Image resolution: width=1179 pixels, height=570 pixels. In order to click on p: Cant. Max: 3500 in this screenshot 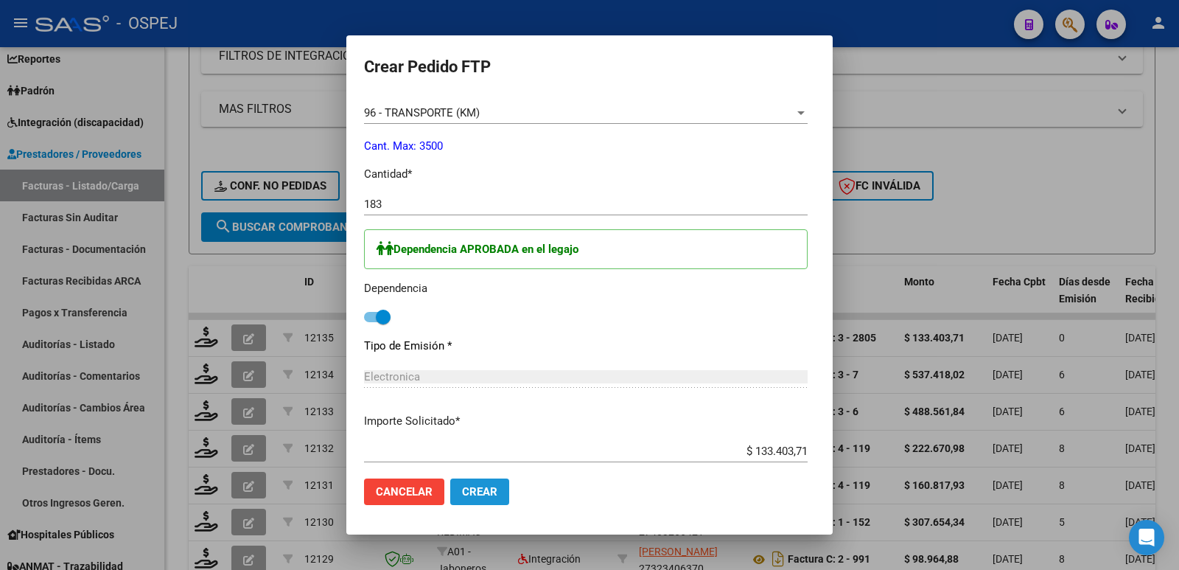, I will do `click(586, 146)`.